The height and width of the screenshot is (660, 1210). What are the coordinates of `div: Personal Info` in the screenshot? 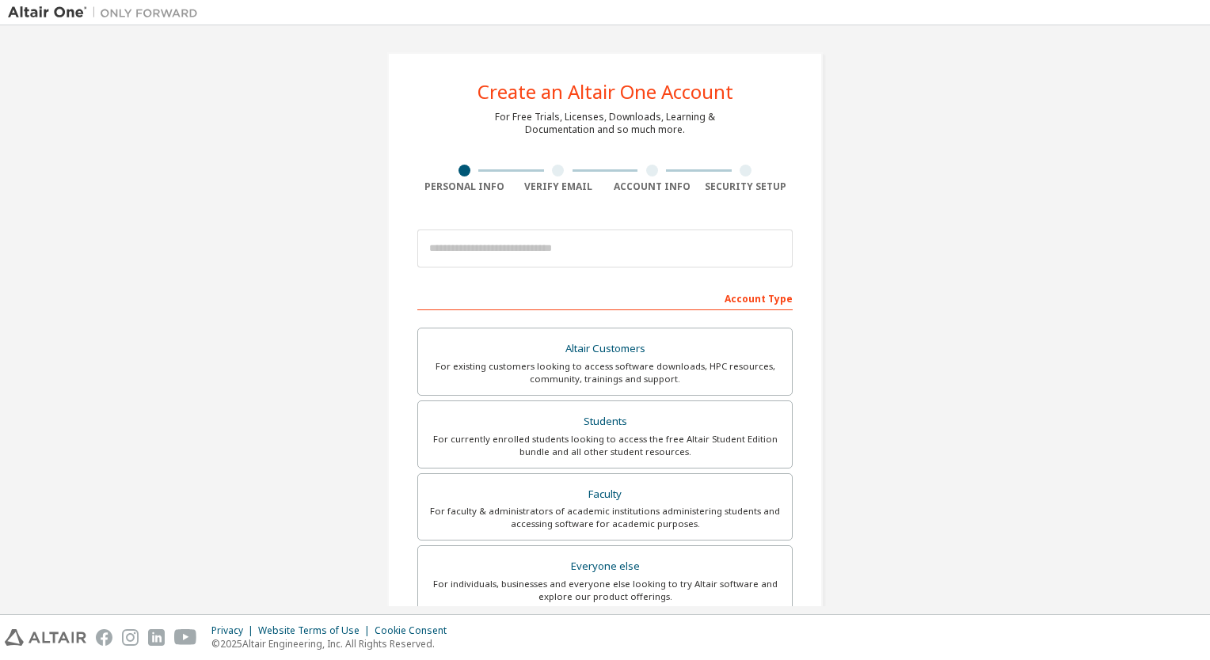 It's located at (464, 187).